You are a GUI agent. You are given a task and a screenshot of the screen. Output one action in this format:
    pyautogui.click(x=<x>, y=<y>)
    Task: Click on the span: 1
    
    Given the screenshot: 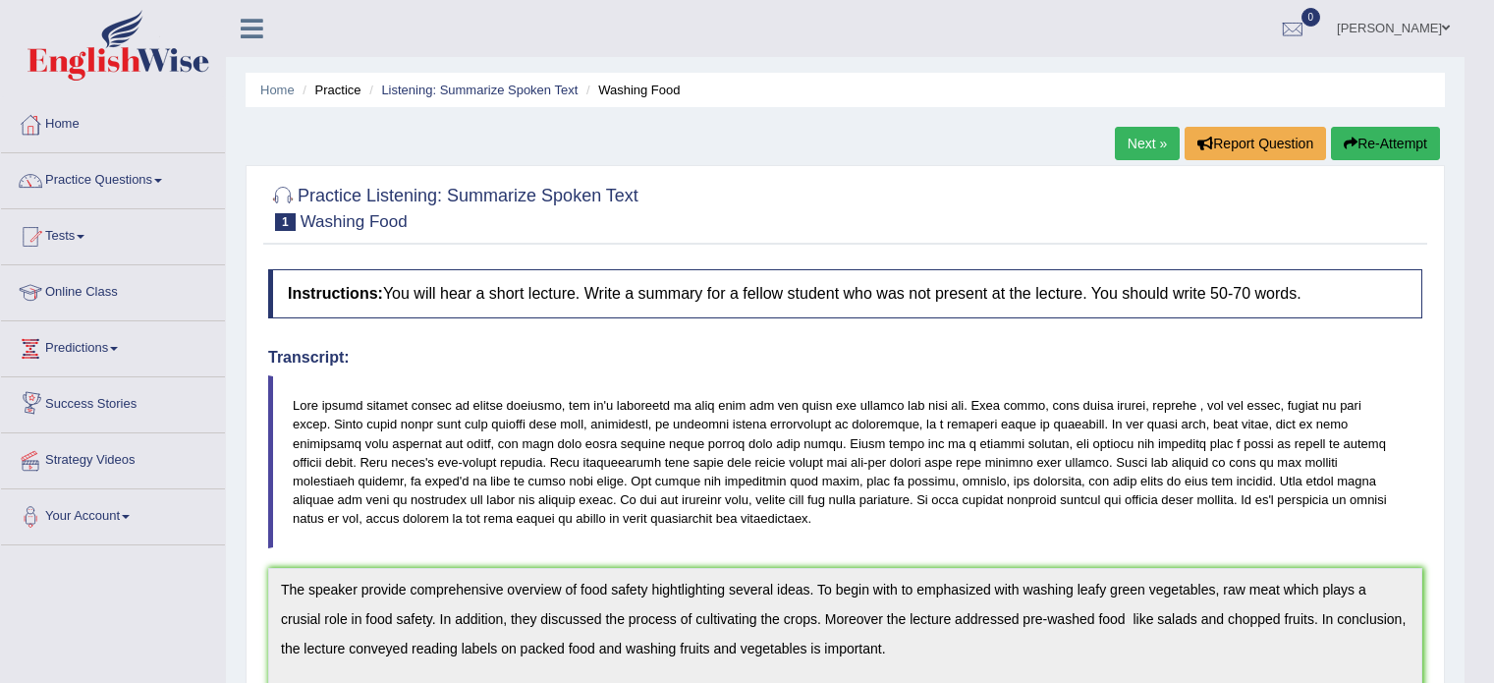 What is the action you would take?
    pyautogui.click(x=285, y=222)
    